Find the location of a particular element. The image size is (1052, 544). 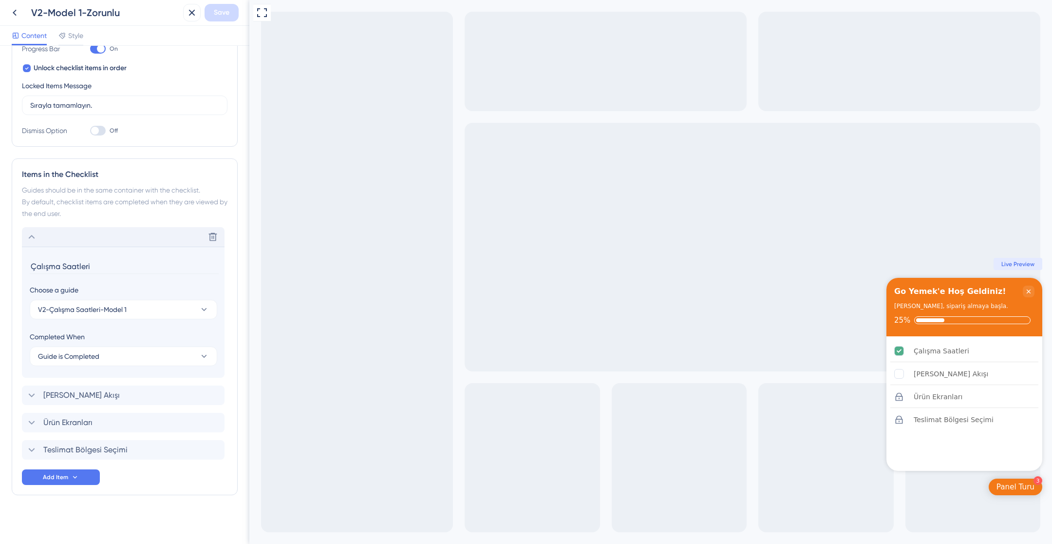

div: Teslimat Bölgesi Seçimi is located at coordinates (704, 419).